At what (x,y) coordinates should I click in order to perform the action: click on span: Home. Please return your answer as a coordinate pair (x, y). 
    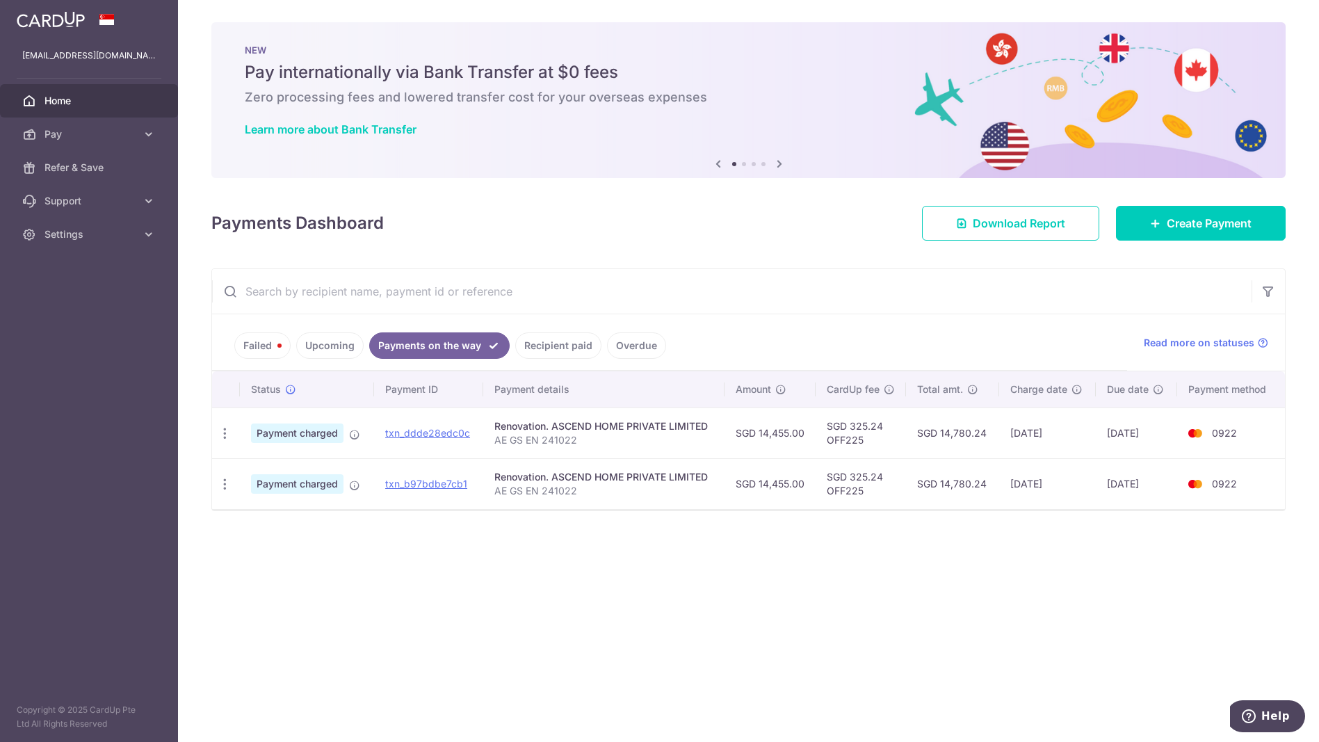
    Looking at the image, I should click on (90, 101).